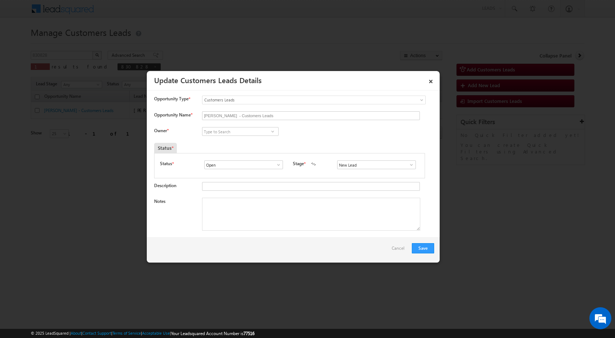 This screenshot has height=338, width=615. What do you see at coordinates (129, 12) in the screenshot?
I see `div: Minimize live chat window` at bounding box center [129, 12].